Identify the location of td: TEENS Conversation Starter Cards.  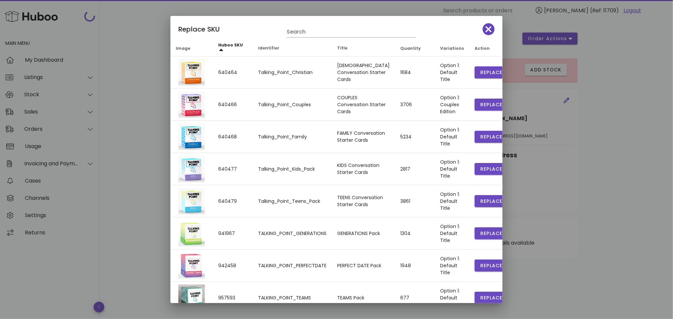
(363, 201).